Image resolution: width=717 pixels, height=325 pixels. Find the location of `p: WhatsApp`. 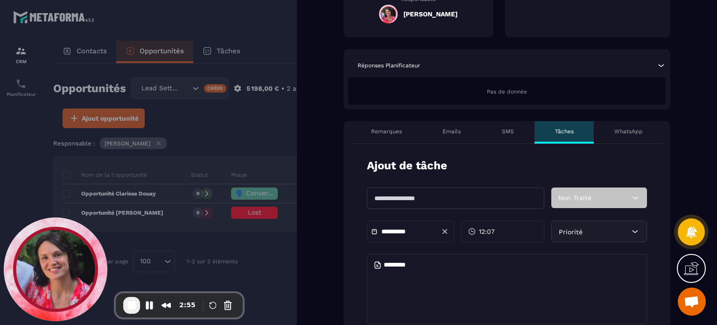

p: WhatsApp is located at coordinates (629, 131).